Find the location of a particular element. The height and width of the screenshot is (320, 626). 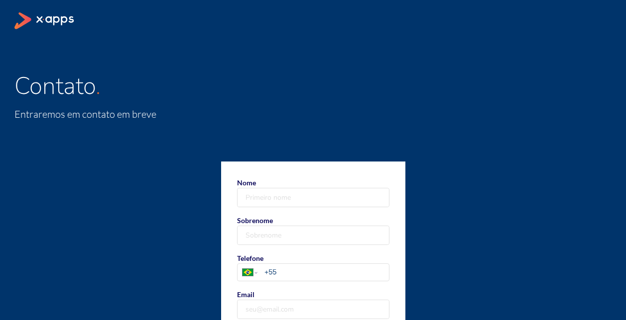

input: Sobrenome is located at coordinates (313, 235).